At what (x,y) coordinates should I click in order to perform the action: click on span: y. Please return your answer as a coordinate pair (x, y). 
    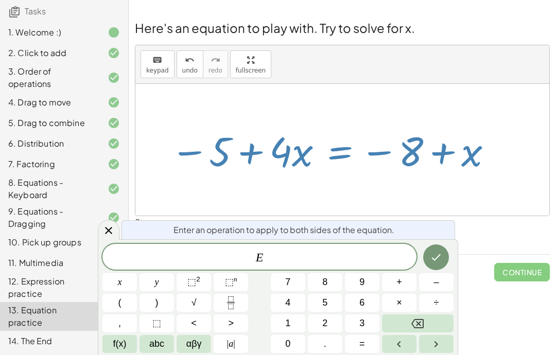
    Looking at the image, I should click on (157, 282).